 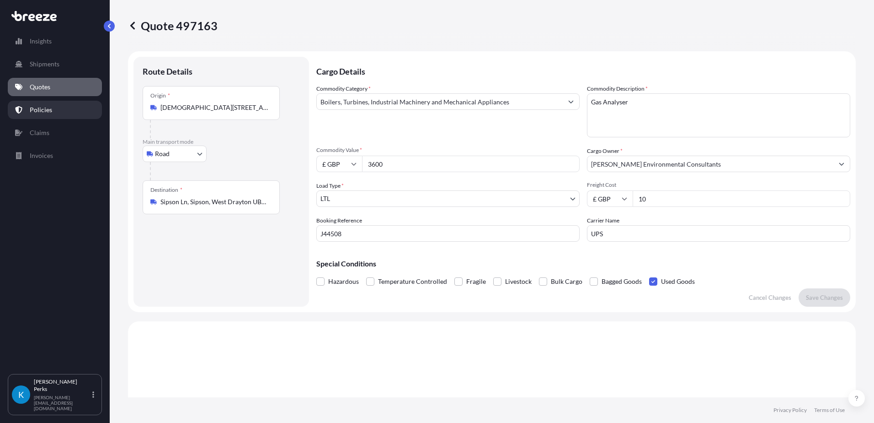 What do you see at coordinates (830, 410) in the screenshot?
I see `p: Terms of Use` at bounding box center [830, 410].